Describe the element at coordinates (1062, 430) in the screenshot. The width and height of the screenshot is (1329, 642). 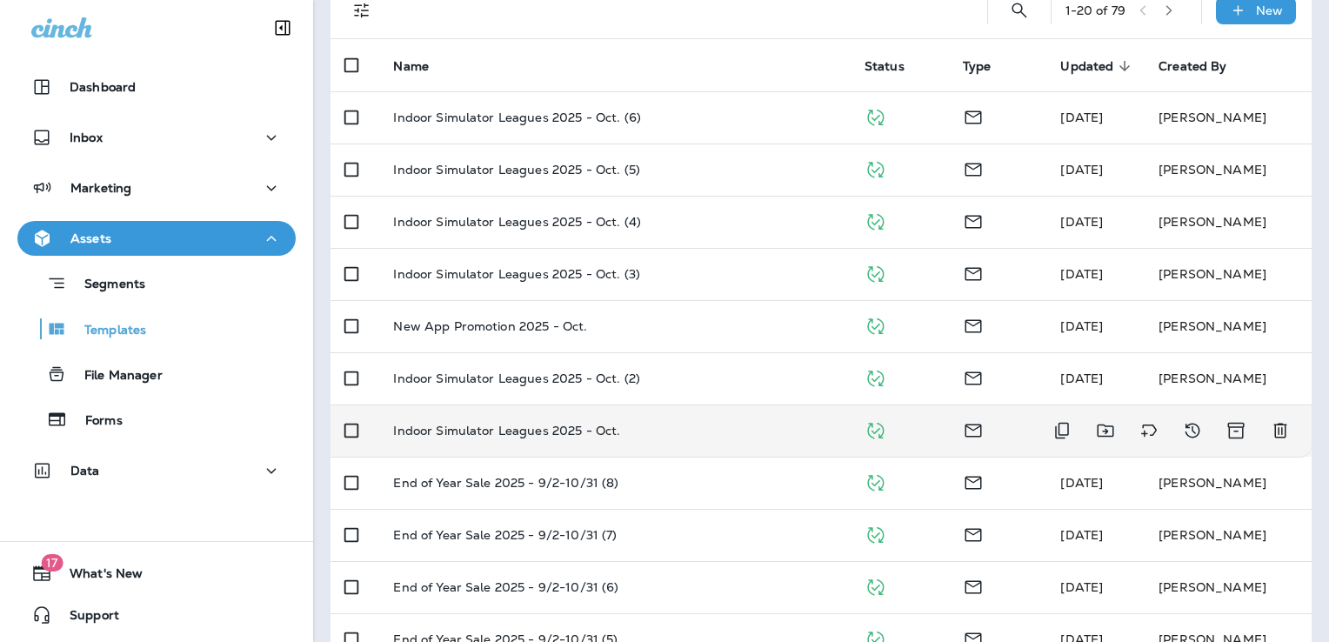
I see `button: Duplicate` at that location.